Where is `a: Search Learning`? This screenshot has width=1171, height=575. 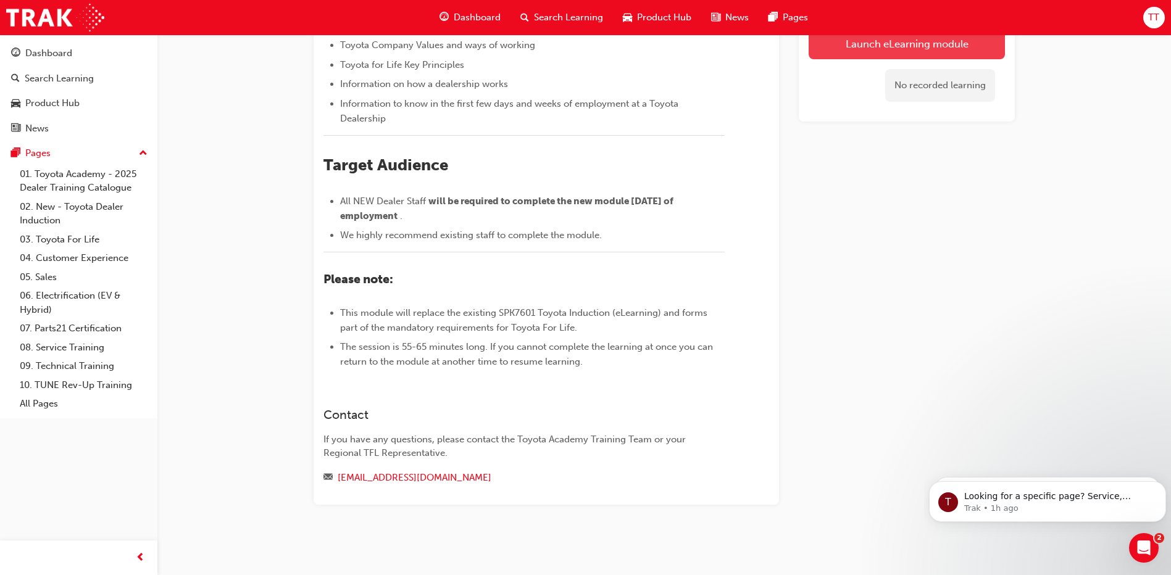 a: Search Learning is located at coordinates (78, 78).